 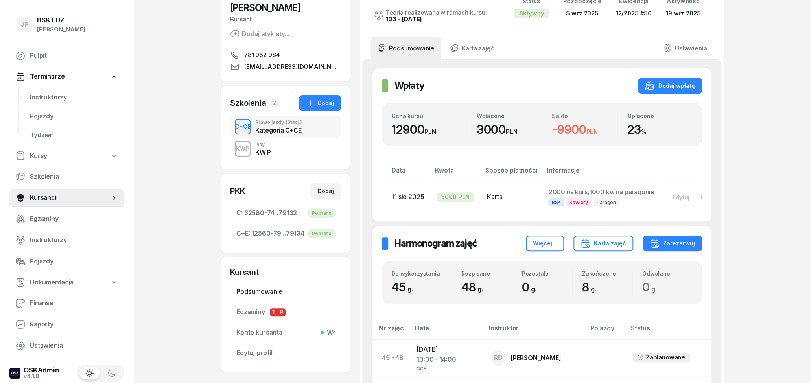 I want to click on span: T, so click(x=274, y=312).